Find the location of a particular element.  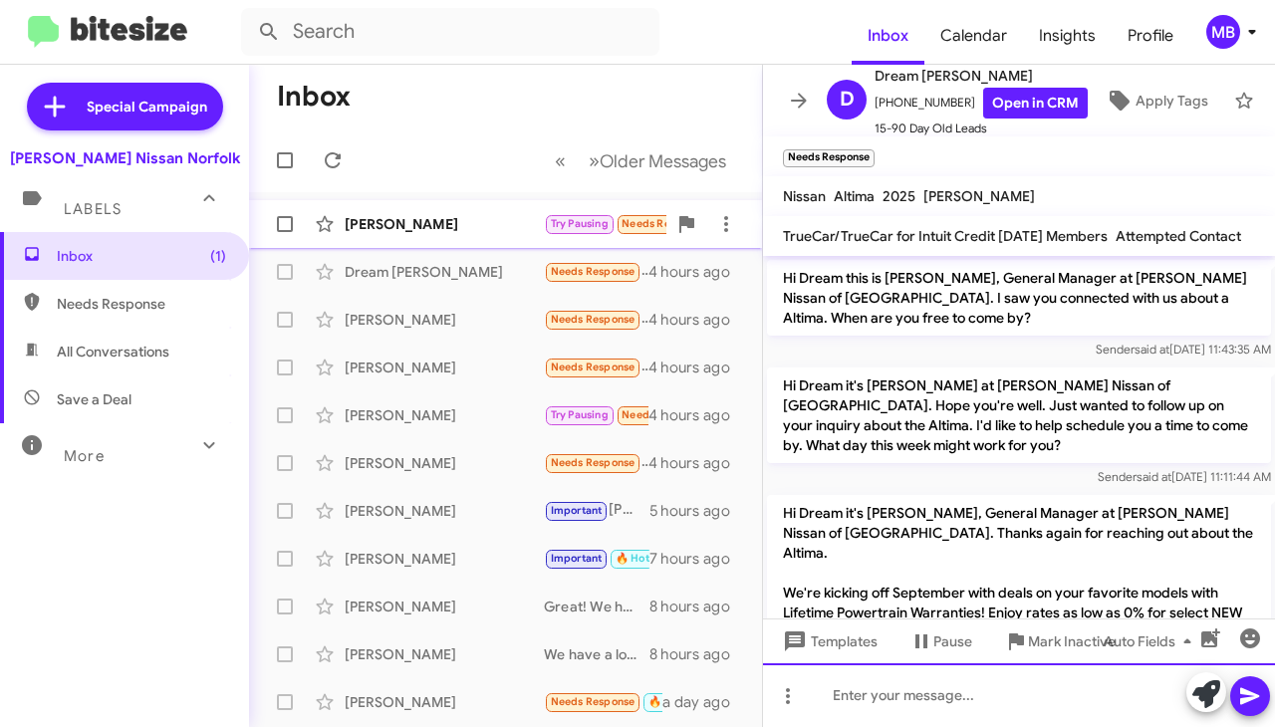

button: Pause is located at coordinates (940, 641).